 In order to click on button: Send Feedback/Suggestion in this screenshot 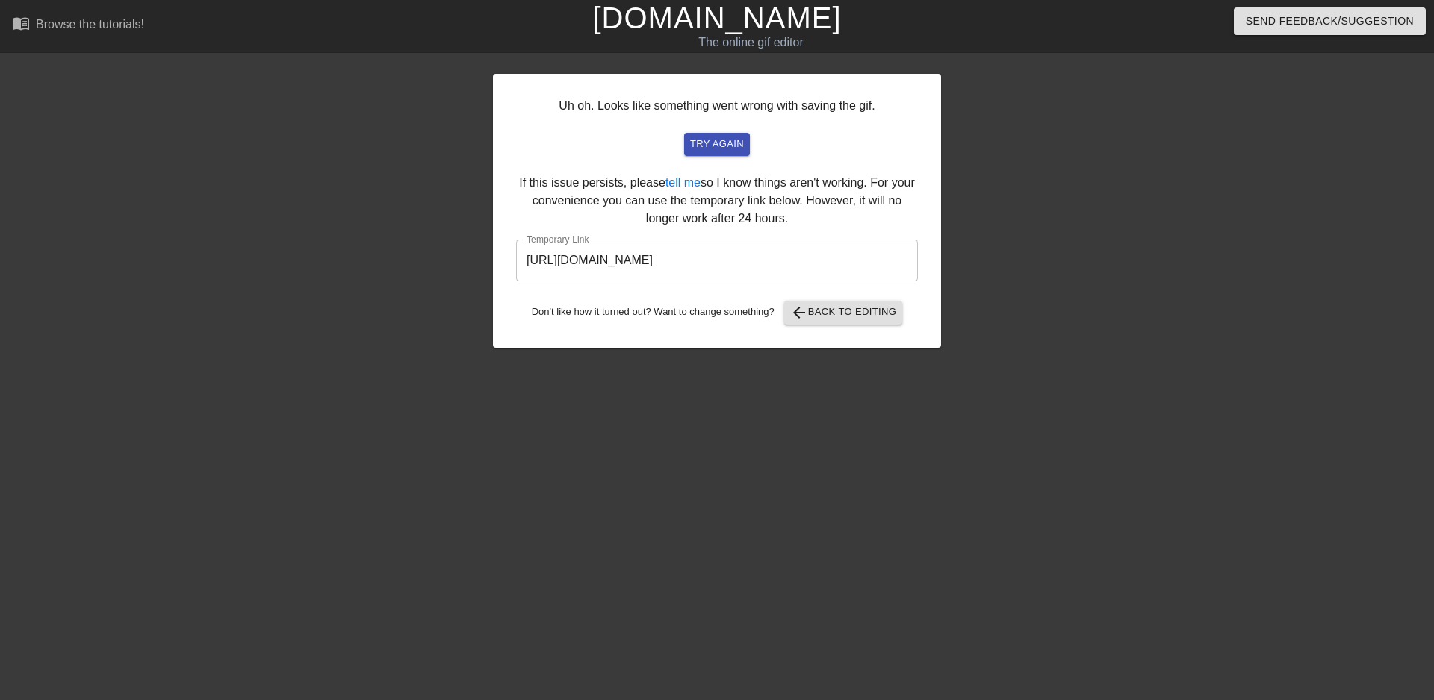, I will do `click(1329, 21)`.